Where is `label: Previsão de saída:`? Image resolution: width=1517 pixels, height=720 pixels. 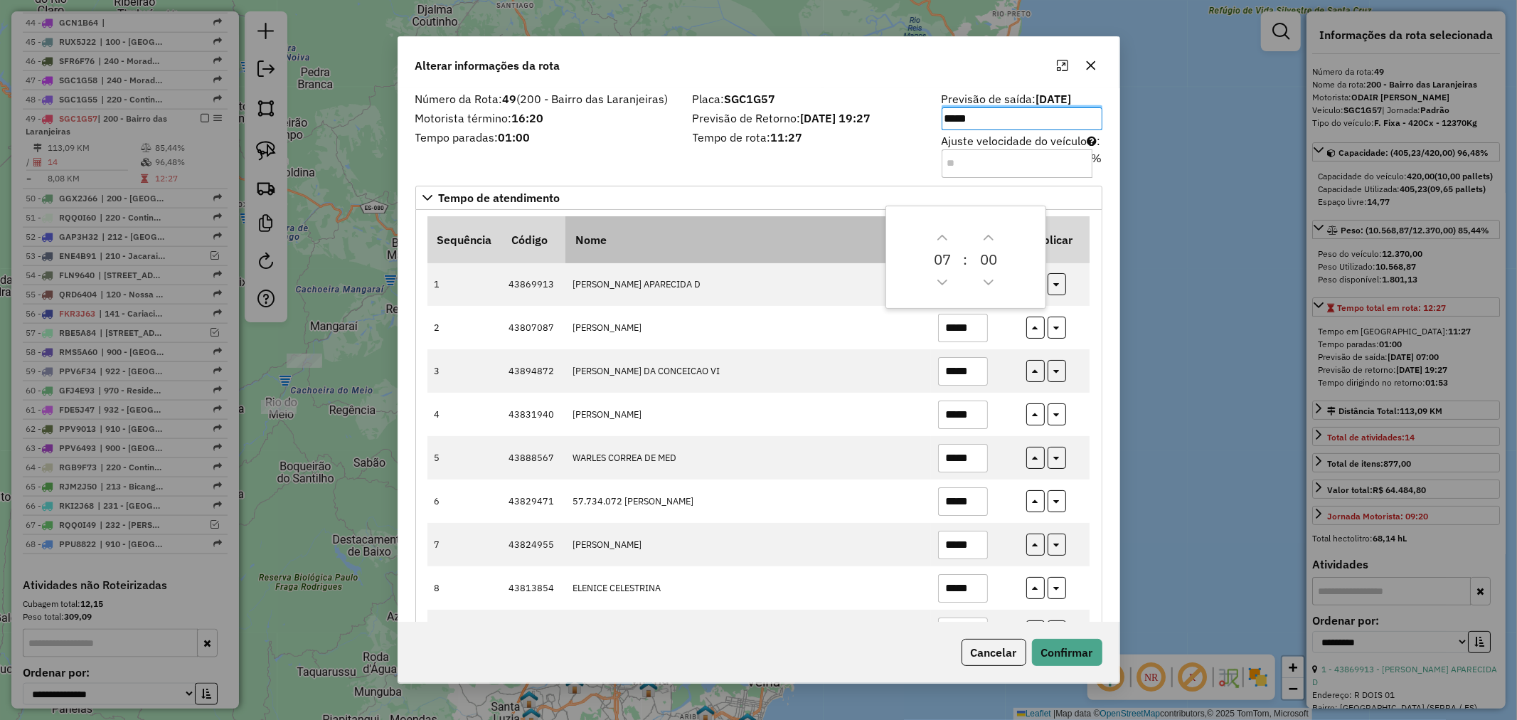 label: Previsão de saída: is located at coordinates (1022, 110).